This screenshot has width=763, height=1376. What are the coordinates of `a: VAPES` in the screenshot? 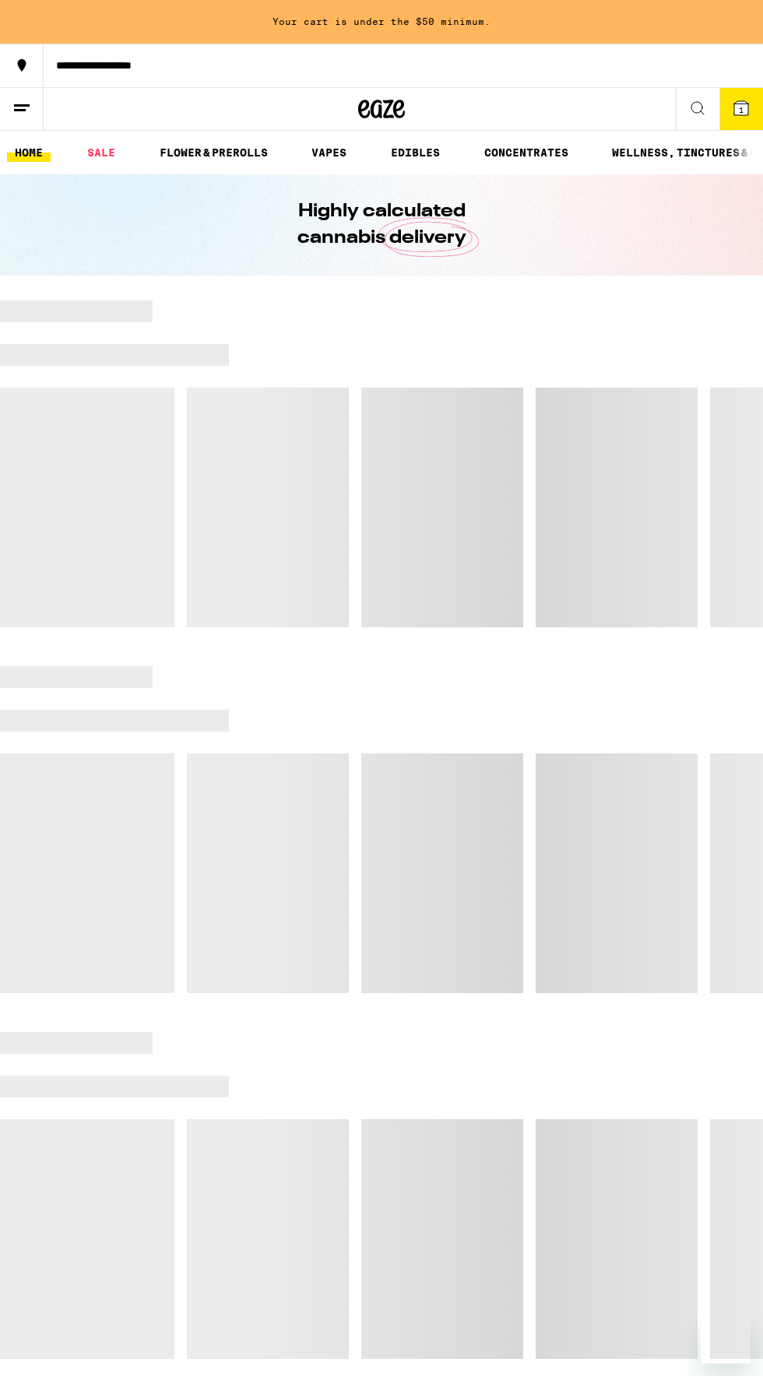 It's located at (329, 153).